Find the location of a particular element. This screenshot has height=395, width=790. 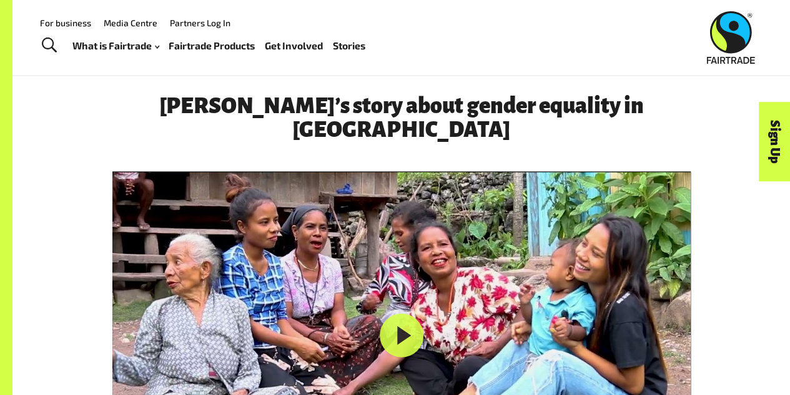

a: For business is located at coordinates (66, 22).